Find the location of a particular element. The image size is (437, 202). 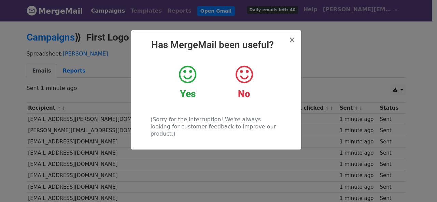

h2: Has MergeMail been useful? is located at coordinates (216, 45).